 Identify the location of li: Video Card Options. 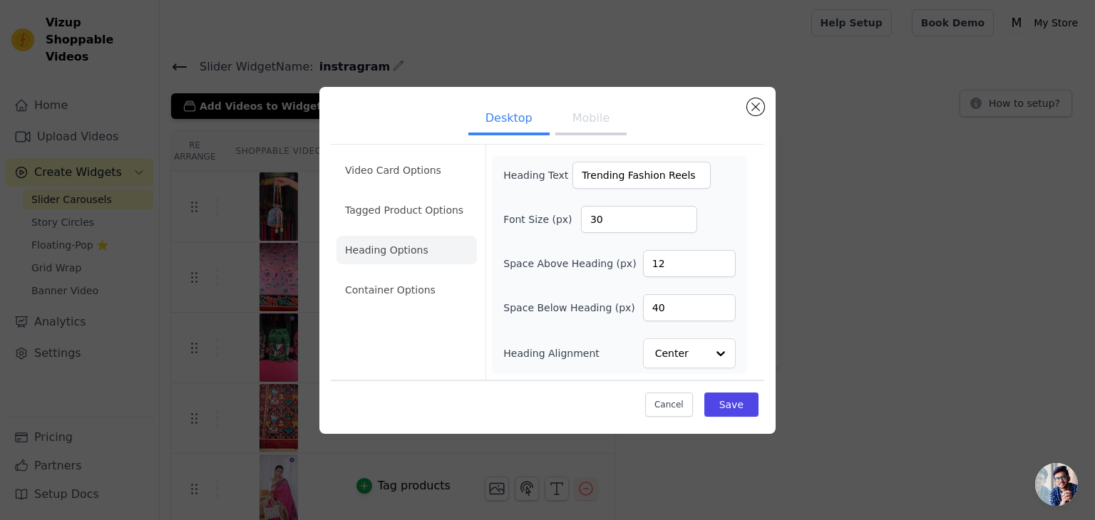
(406, 170).